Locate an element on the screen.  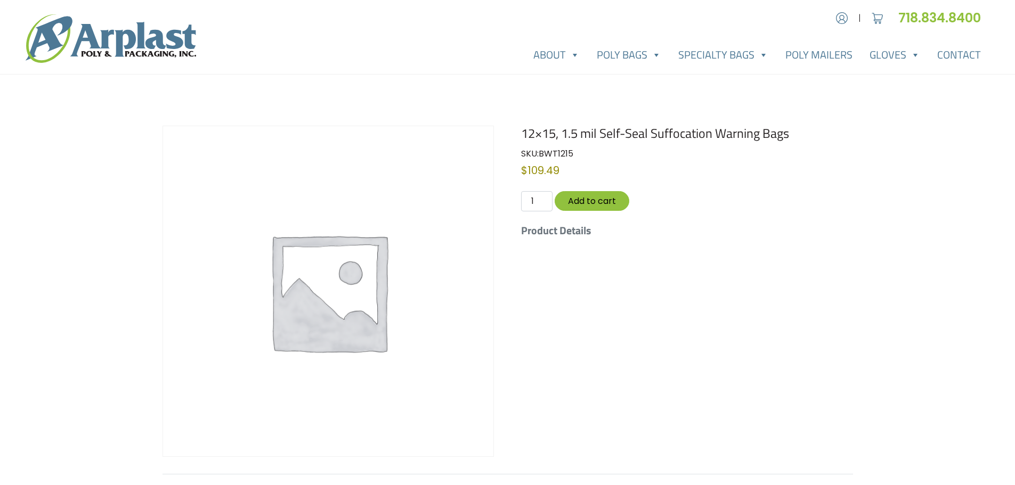
span: BWT1215 is located at coordinates (555, 153).